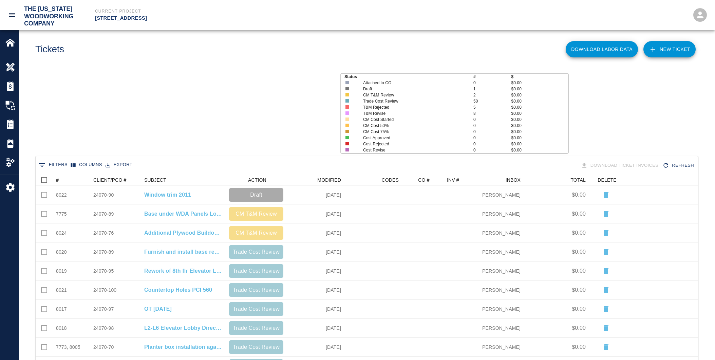  Describe the element at coordinates (61, 214) in the screenshot. I see `div: 7775` at that location.